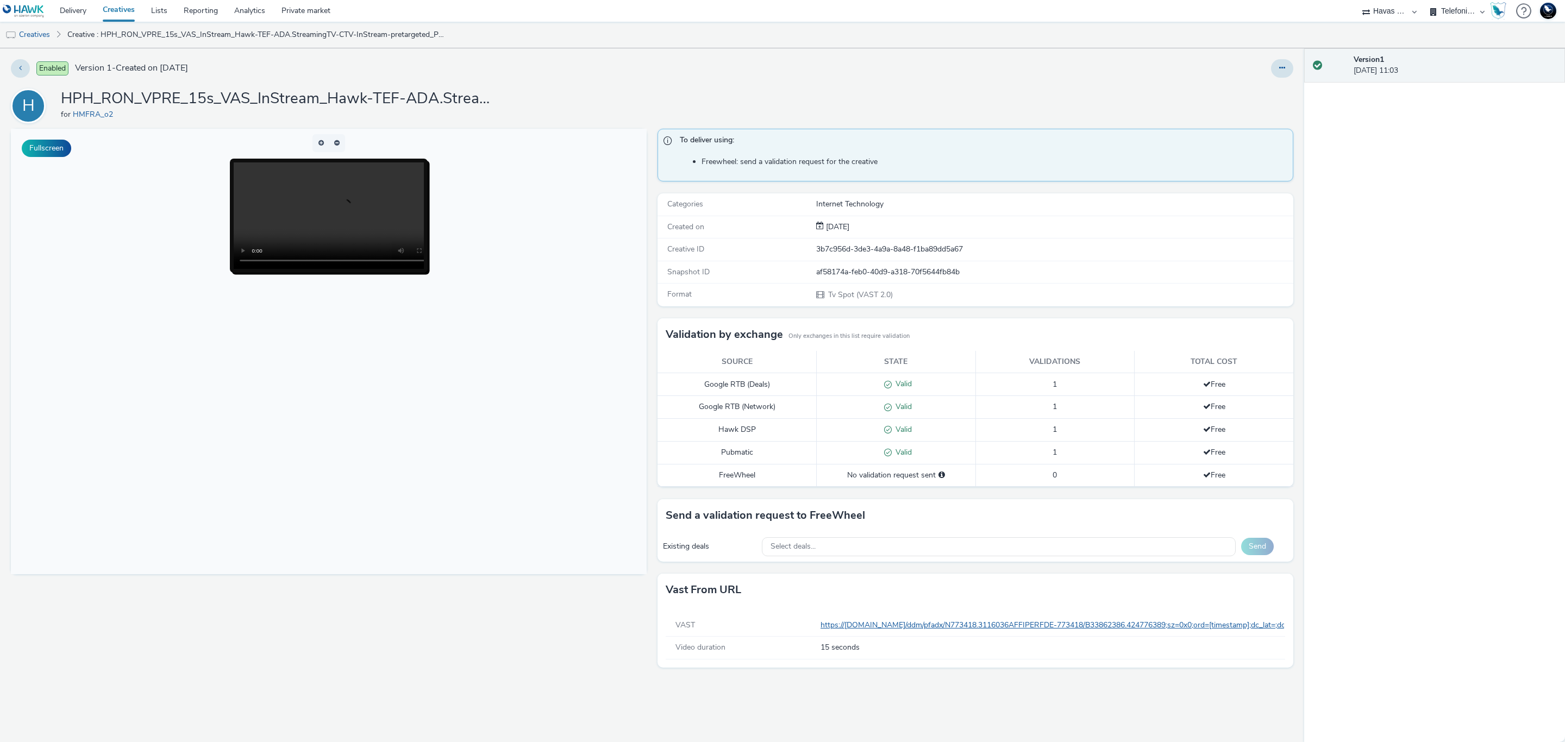  Describe the element at coordinates (1499, 11) in the screenshot. I see `div: Hawk Academy` at that location.